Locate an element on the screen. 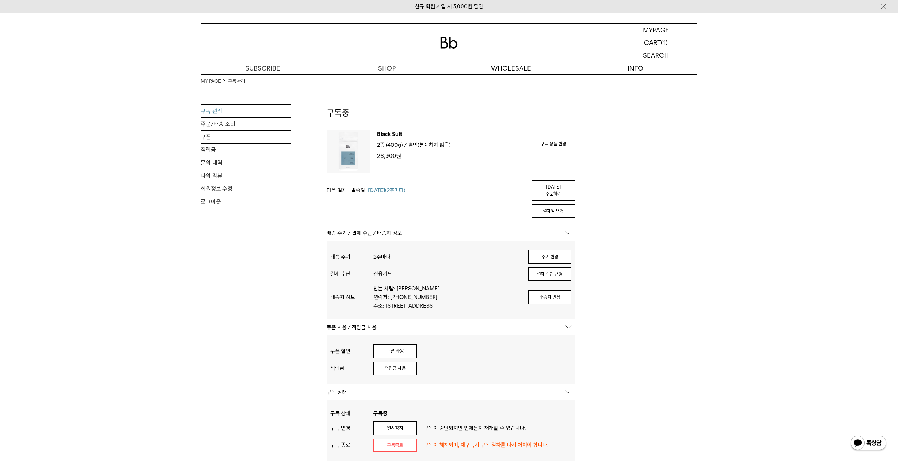 This screenshot has height=463, width=898. span: 원 is located at coordinates (399, 156).